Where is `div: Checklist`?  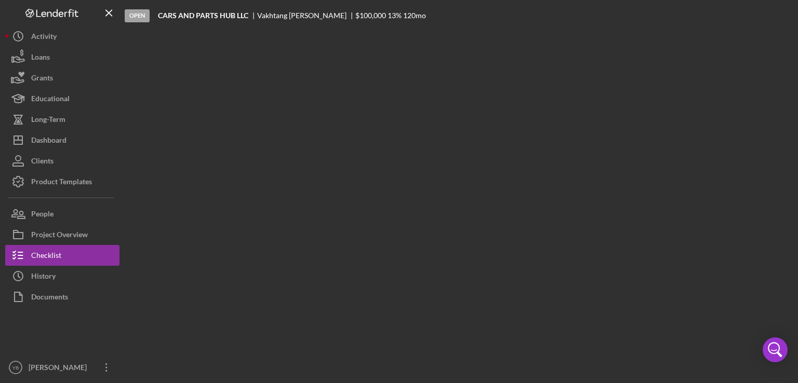 div: Checklist is located at coordinates (46, 257).